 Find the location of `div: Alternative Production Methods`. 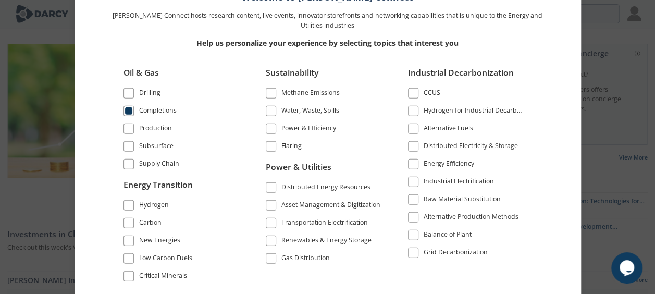

div: Alternative Production Methods is located at coordinates (471, 218).